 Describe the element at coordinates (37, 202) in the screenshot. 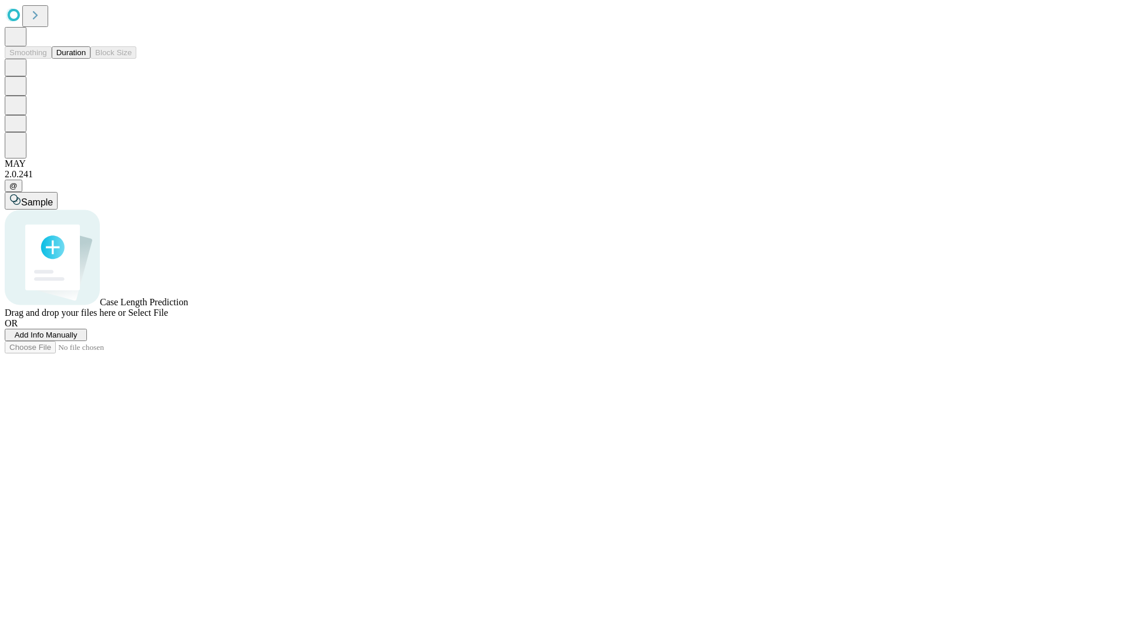

I see `span: Sample` at that location.